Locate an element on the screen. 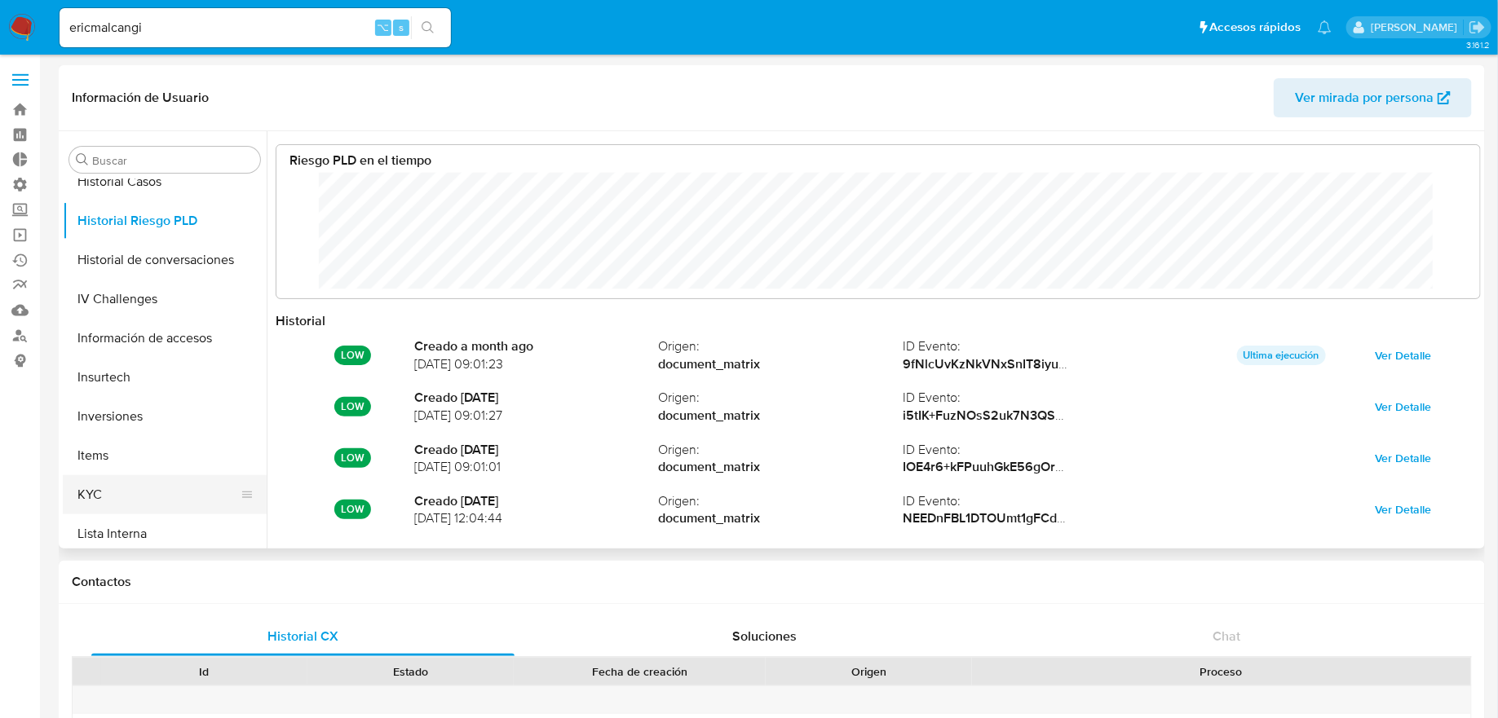 Image resolution: width=1498 pixels, height=718 pixels. a: Notificaciones is located at coordinates (1324, 27).